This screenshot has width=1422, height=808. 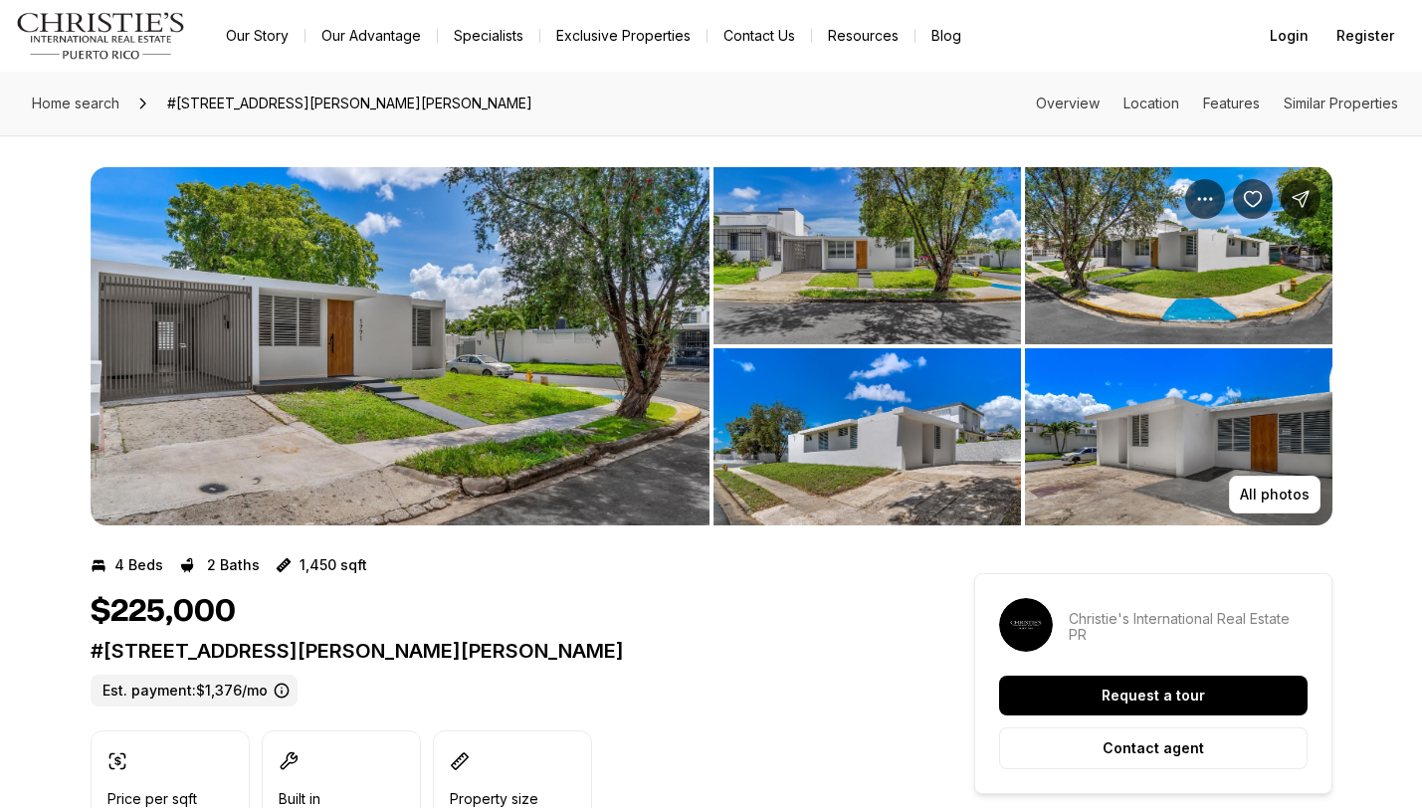 I want to click on p: 1,450 sqft, so click(x=333, y=565).